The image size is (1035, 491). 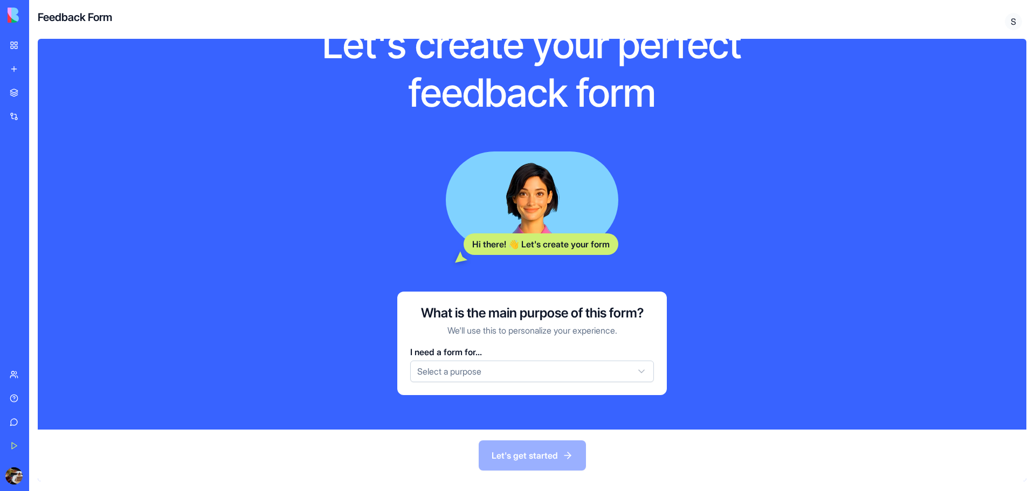 What do you see at coordinates (532, 313) in the screenshot?
I see `h3: What is the main purpose of this form?` at bounding box center [532, 313].